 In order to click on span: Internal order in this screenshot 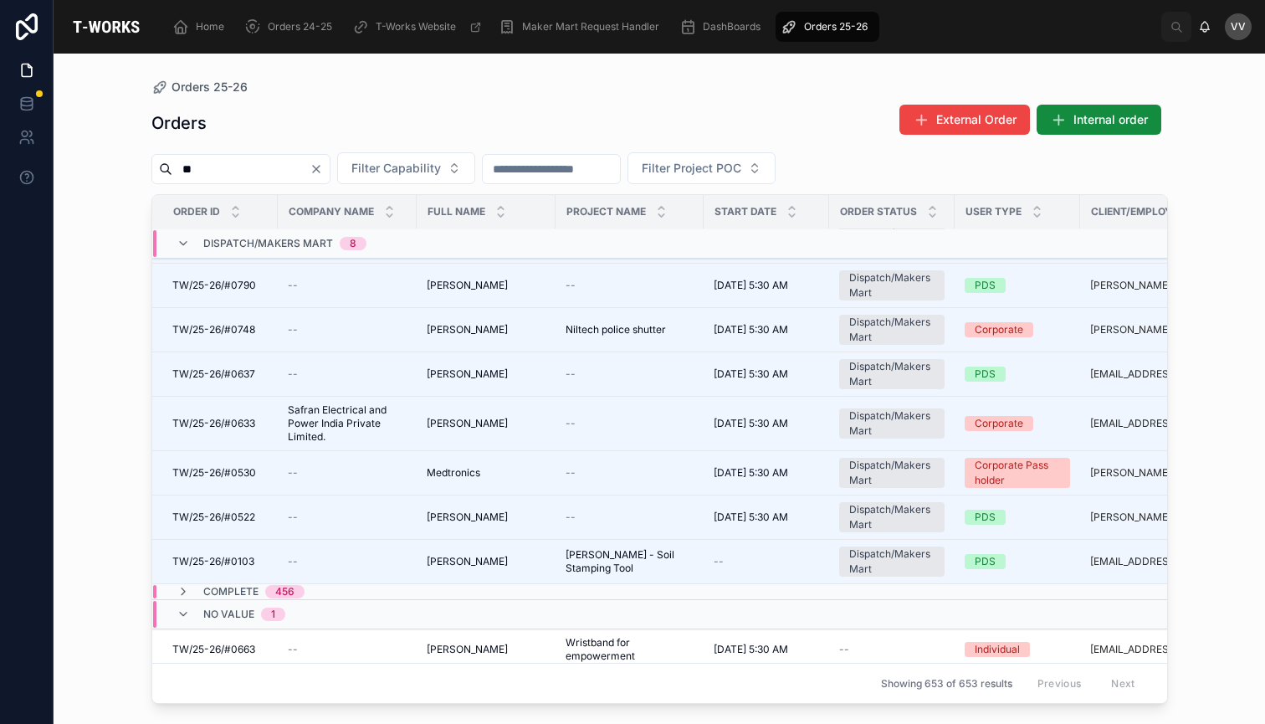, I will do `click(1110, 120)`.